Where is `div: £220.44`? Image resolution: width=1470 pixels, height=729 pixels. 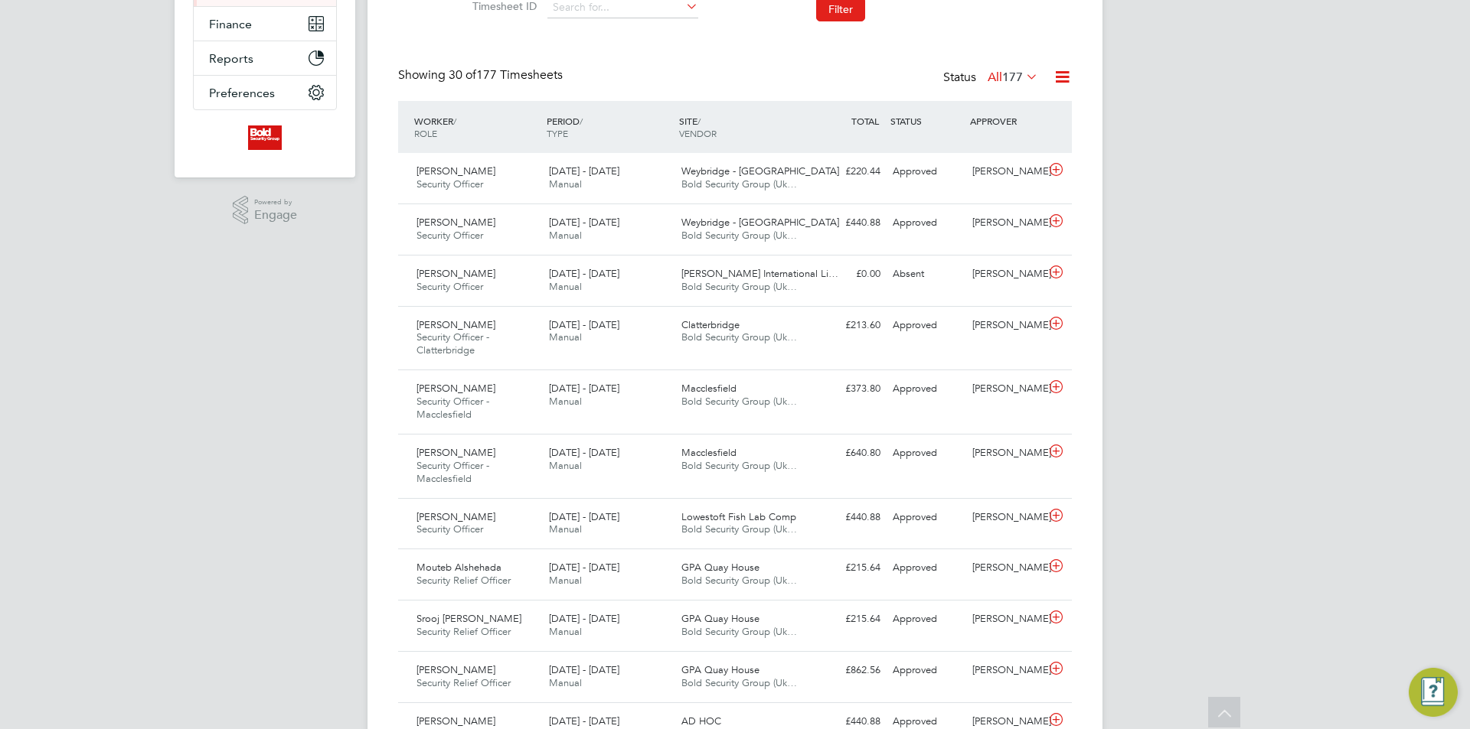
div: £220.44 is located at coordinates (847, 171).